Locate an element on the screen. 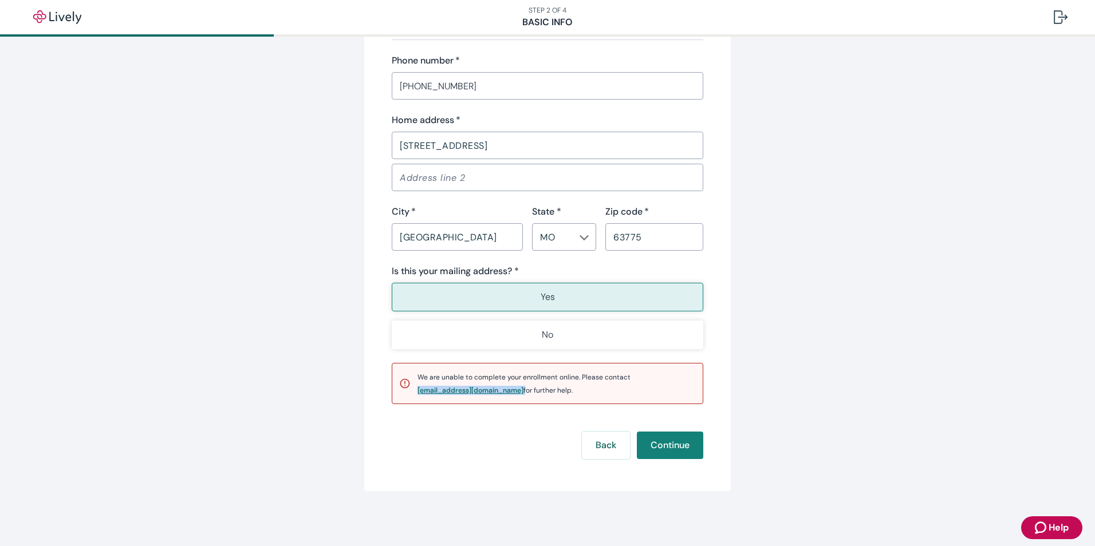 The width and height of the screenshot is (1095, 546). input: Zip code is located at coordinates (654, 237).